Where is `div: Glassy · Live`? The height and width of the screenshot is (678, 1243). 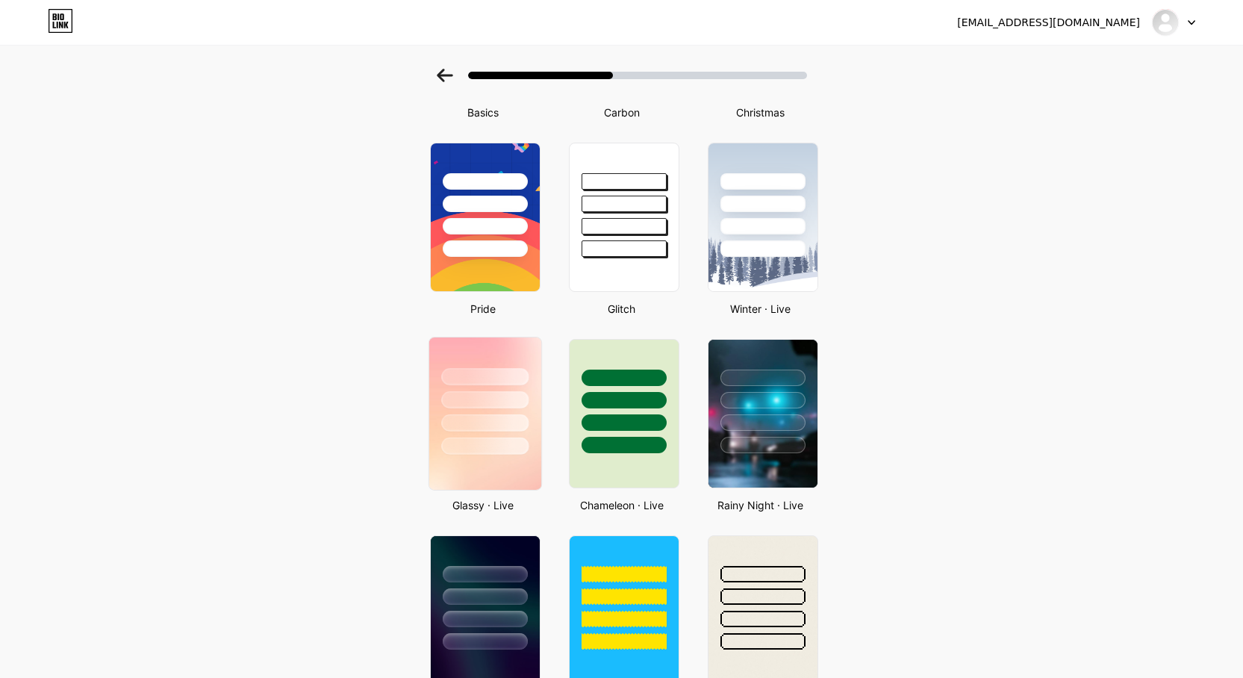
div: Glassy · Live is located at coordinates (483, 505).